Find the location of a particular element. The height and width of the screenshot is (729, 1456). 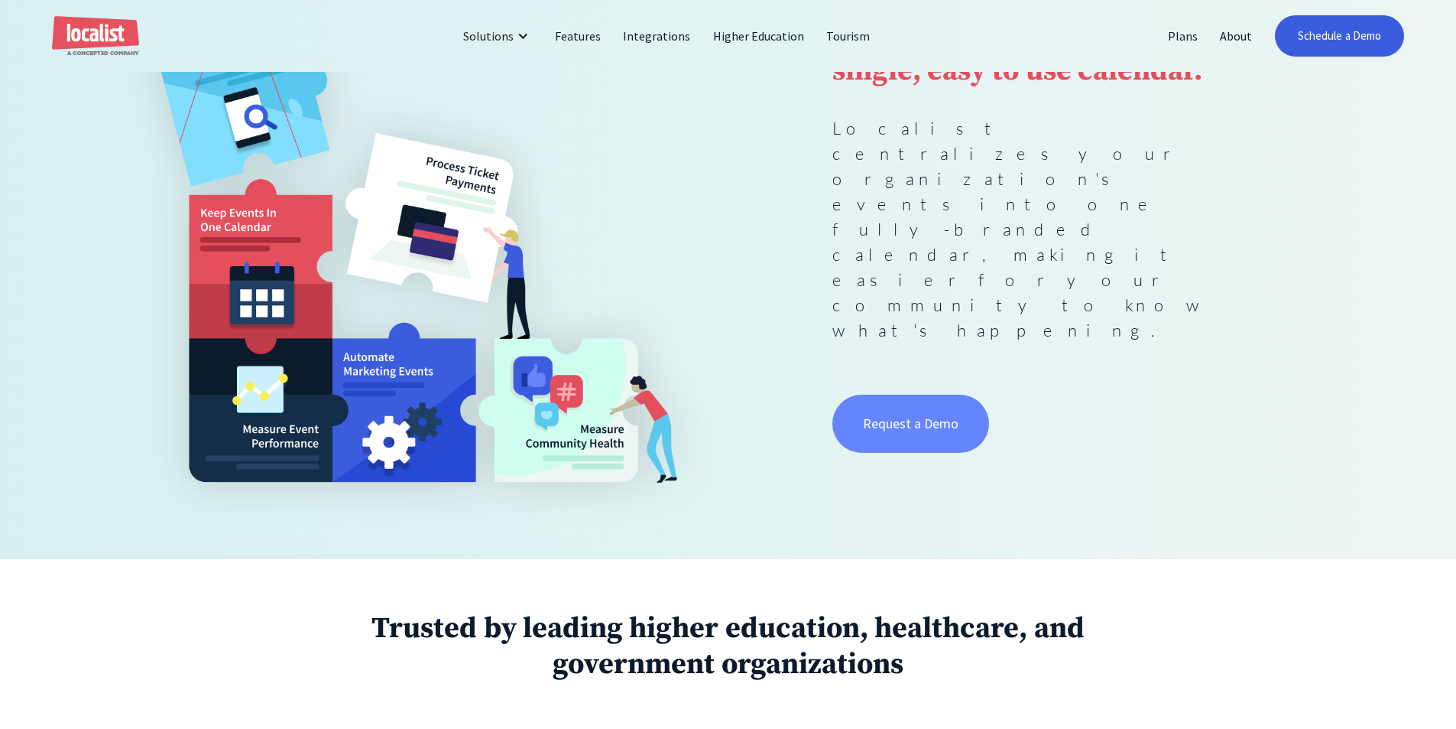

a: Features is located at coordinates (578, 36).